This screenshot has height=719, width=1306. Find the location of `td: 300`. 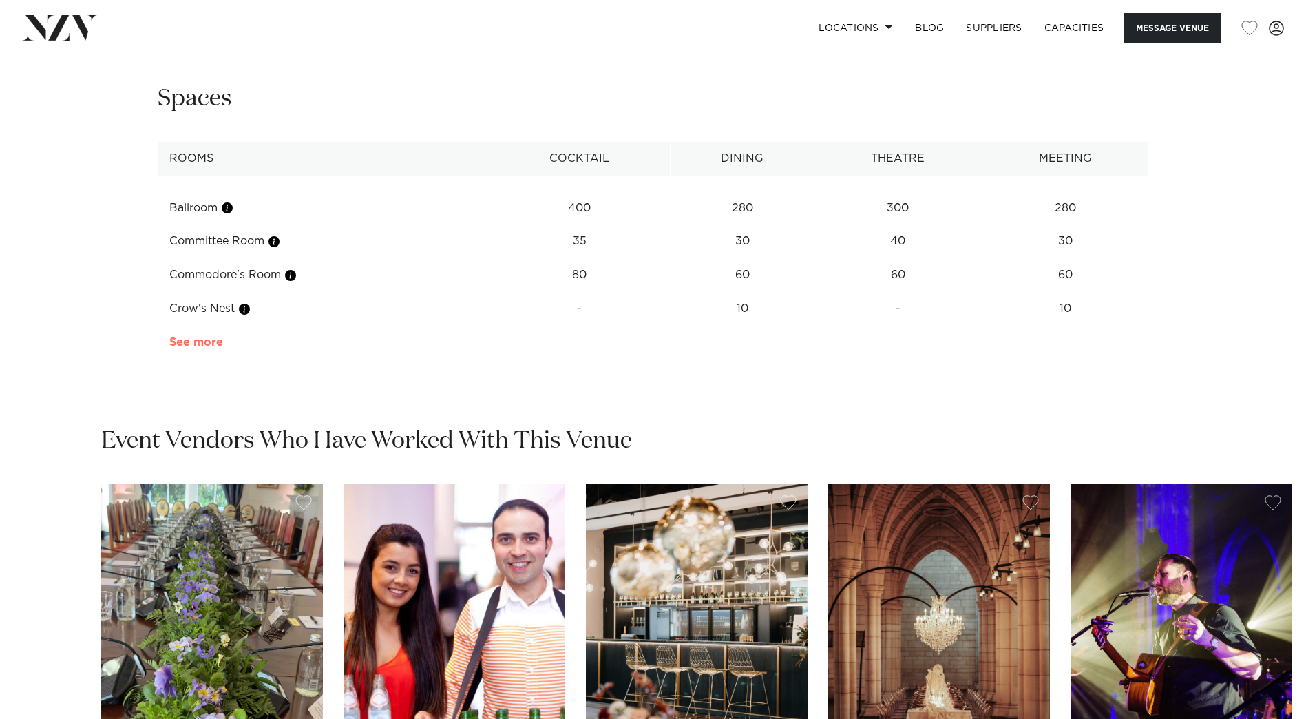

td: 300 is located at coordinates (898, 208).